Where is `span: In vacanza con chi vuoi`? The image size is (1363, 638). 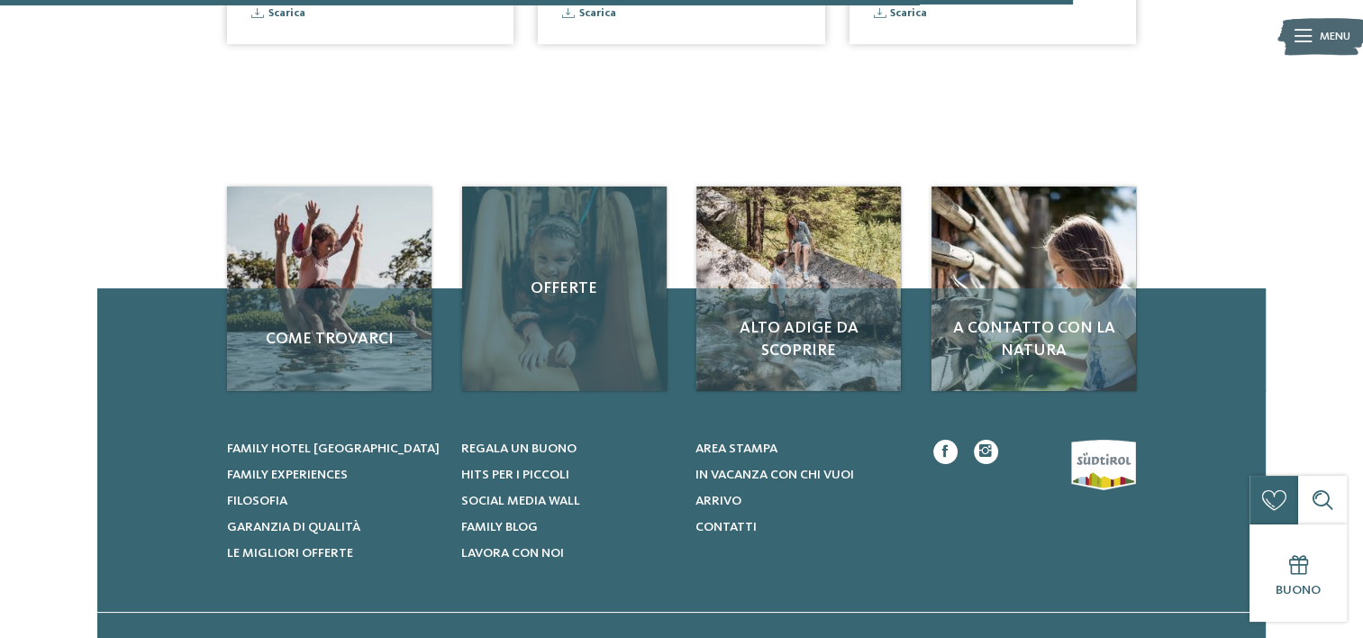 span: In vacanza con chi vuoi is located at coordinates (774, 475).